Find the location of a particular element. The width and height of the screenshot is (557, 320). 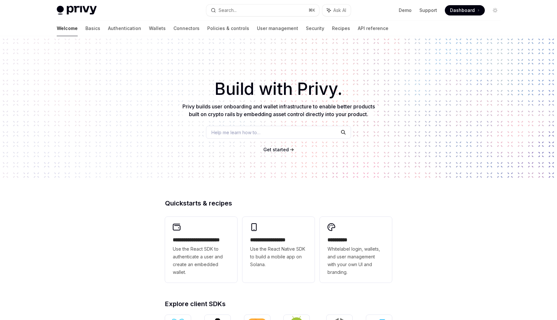

a: Authentication is located at coordinates (124, 28).